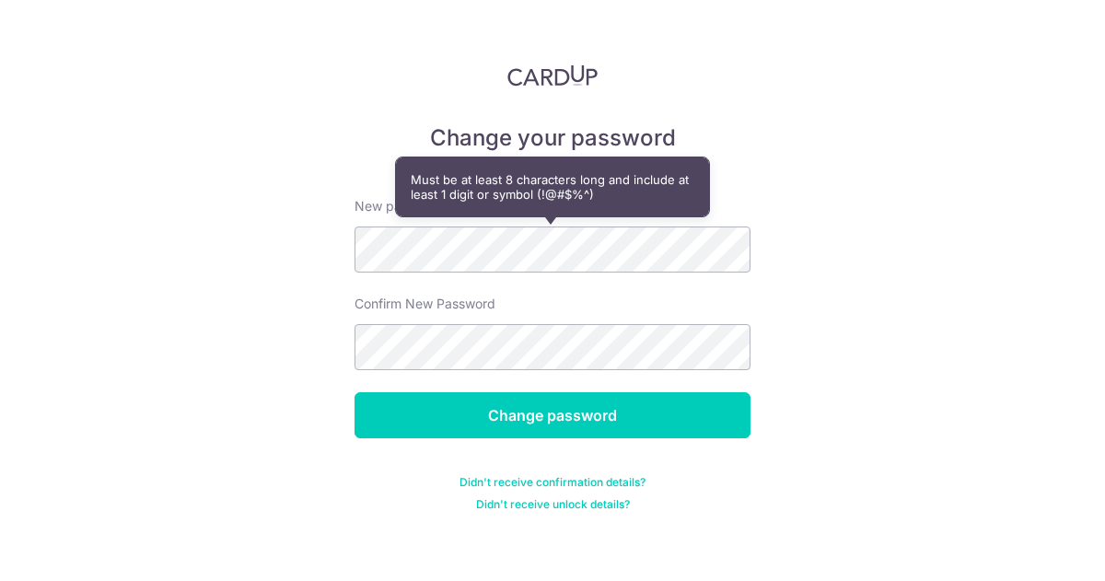 Image resolution: width=1105 pixels, height=581 pixels. What do you see at coordinates (552, 482) in the screenshot?
I see `a: Didn't receive confirmation details?` at bounding box center [552, 482].